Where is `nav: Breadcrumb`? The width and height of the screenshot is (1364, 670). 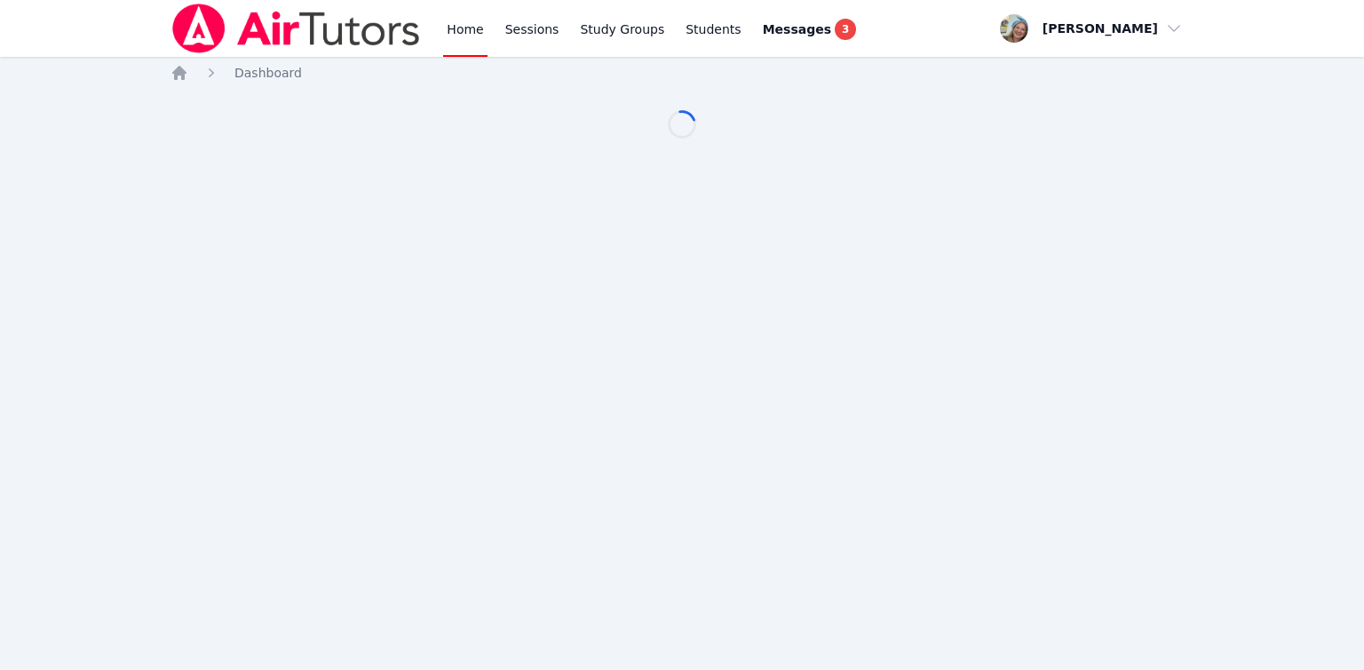
nav: Breadcrumb is located at coordinates (682, 73).